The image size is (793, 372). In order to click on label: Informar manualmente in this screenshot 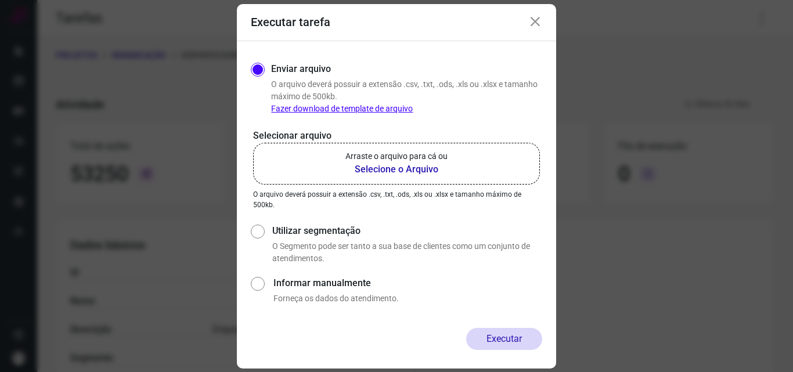, I will do `click(408, 283)`.